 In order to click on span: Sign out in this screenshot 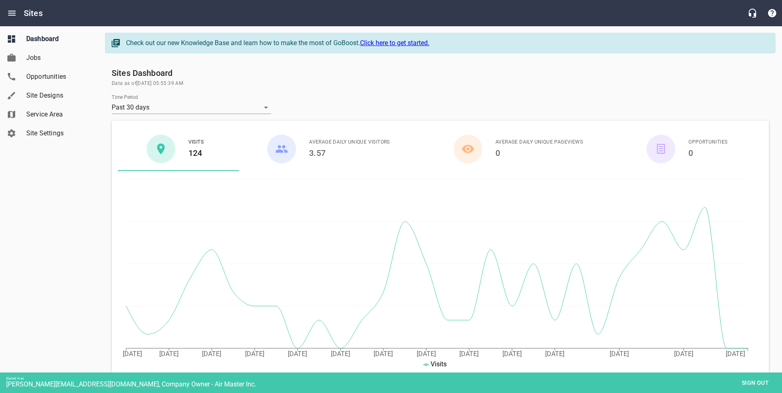, I will do `click(755, 383)`.